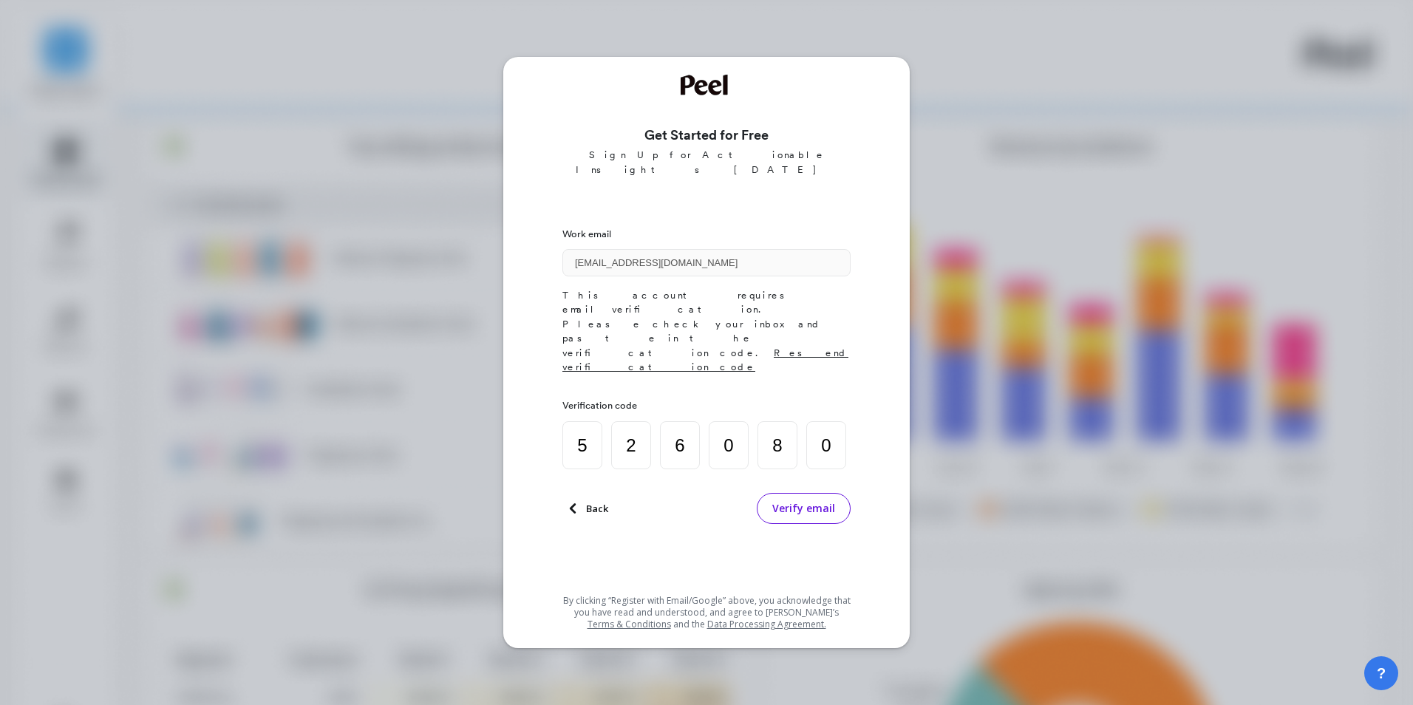 This screenshot has height=705, width=1413. I want to click on p: By clicking “Register with Email/Google” above, you acknowledge that you have read and understood..., so click(706, 613).